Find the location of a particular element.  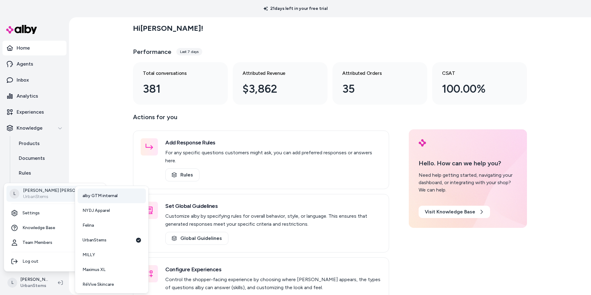

p: UrbanStems is located at coordinates (59, 197).